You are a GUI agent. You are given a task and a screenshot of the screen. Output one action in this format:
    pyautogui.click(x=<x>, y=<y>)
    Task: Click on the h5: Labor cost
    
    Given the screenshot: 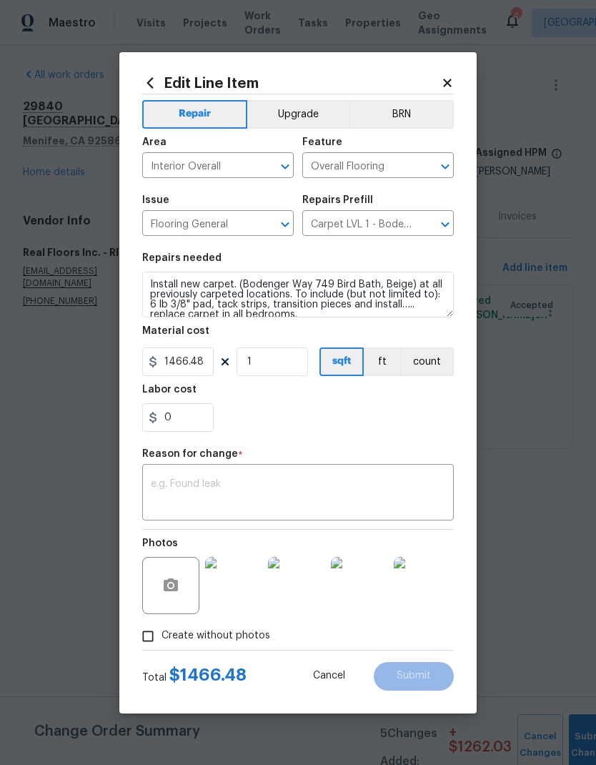 What is the action you would take?
    pyautogui.click(x=169, y=390)
    